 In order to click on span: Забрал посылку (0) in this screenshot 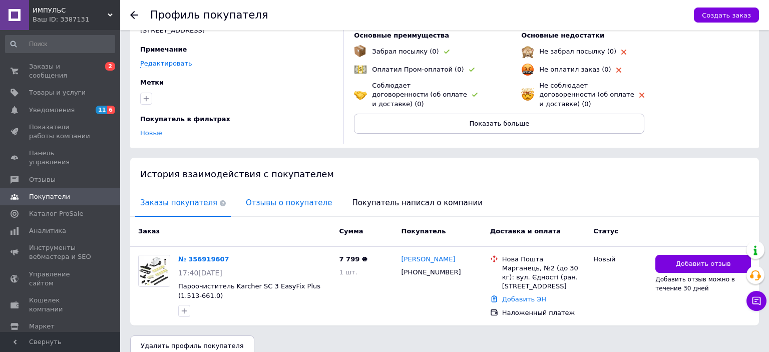, I will do `click(405, 51)`.